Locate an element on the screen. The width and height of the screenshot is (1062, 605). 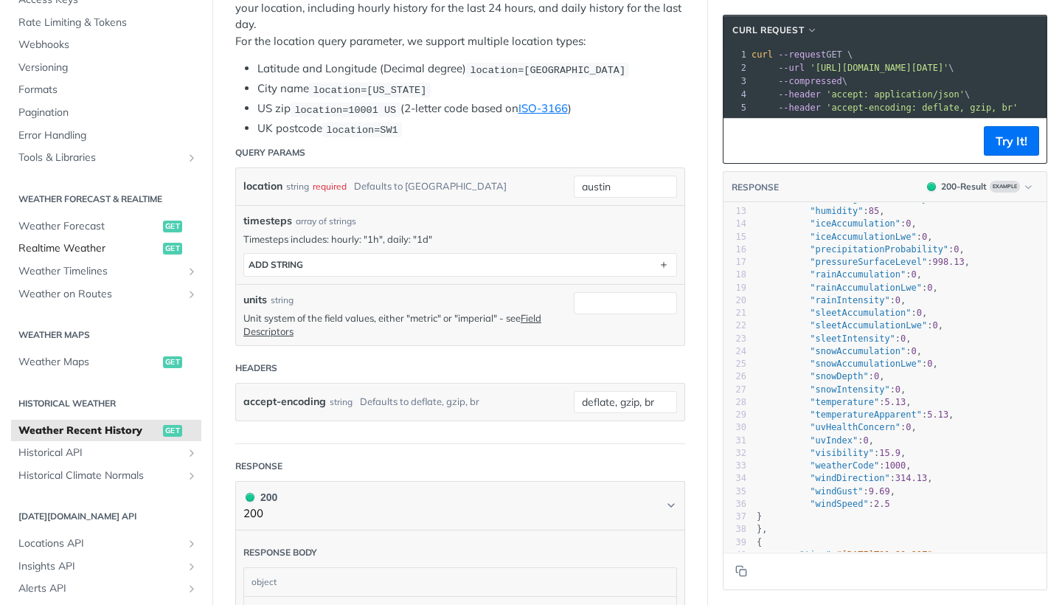
a: Locations APIShow subpages for Locations API is located at coordinates (106, 544).